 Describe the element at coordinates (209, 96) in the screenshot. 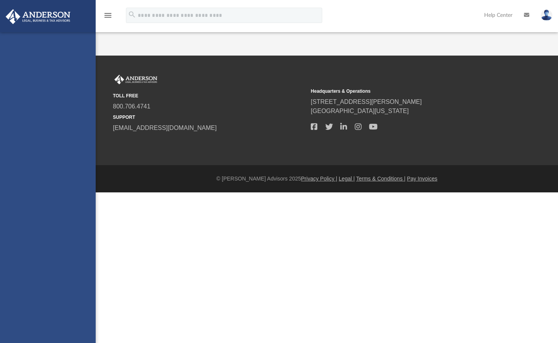

I see `small: TOLL FREE` at that location.